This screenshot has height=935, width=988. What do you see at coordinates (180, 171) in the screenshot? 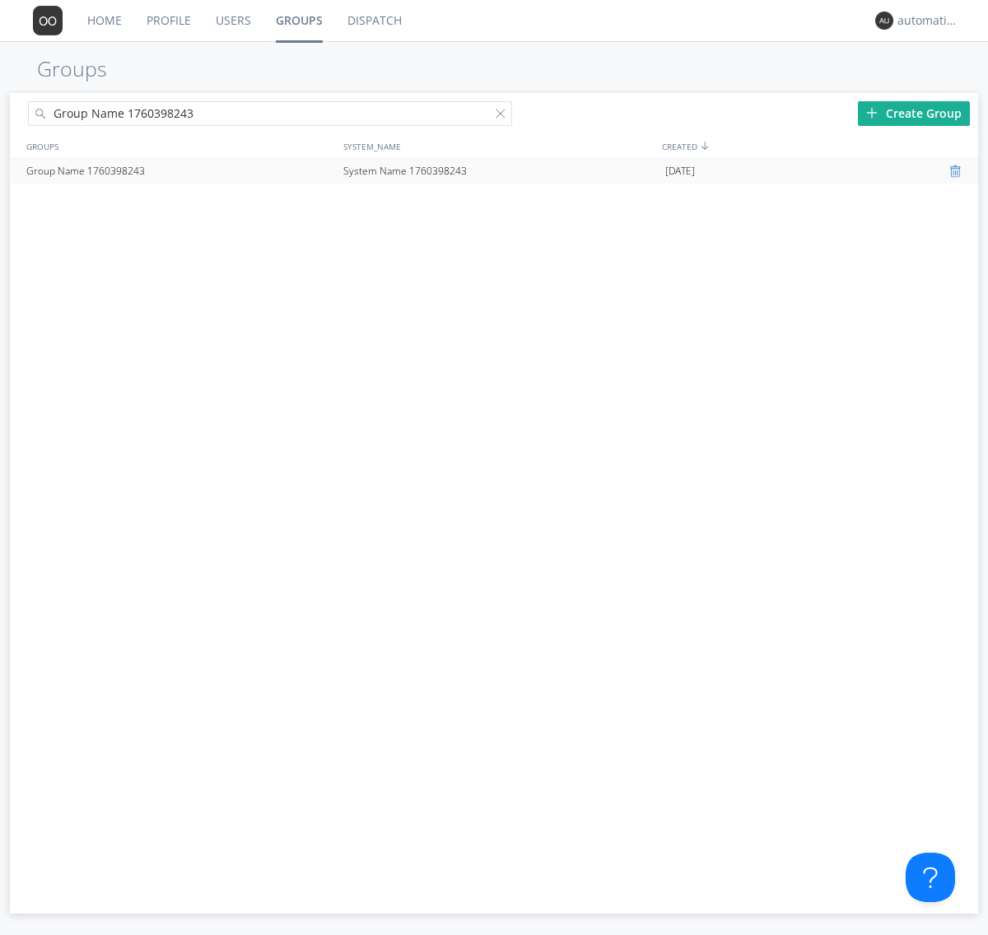
I see `div: Group Name 1760398243` at bounding box center [180, 171].